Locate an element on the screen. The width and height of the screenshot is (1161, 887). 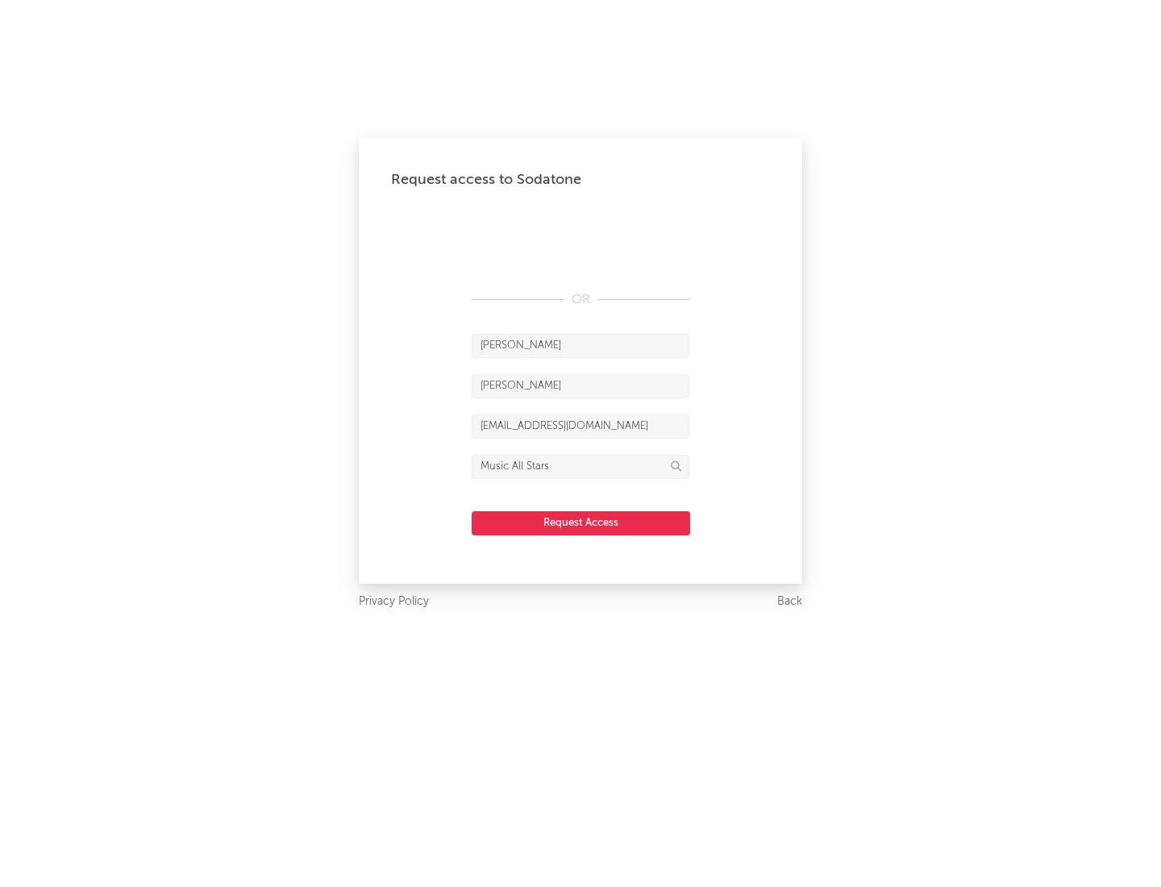
button: Request Access is located at coordinates (581, 523).